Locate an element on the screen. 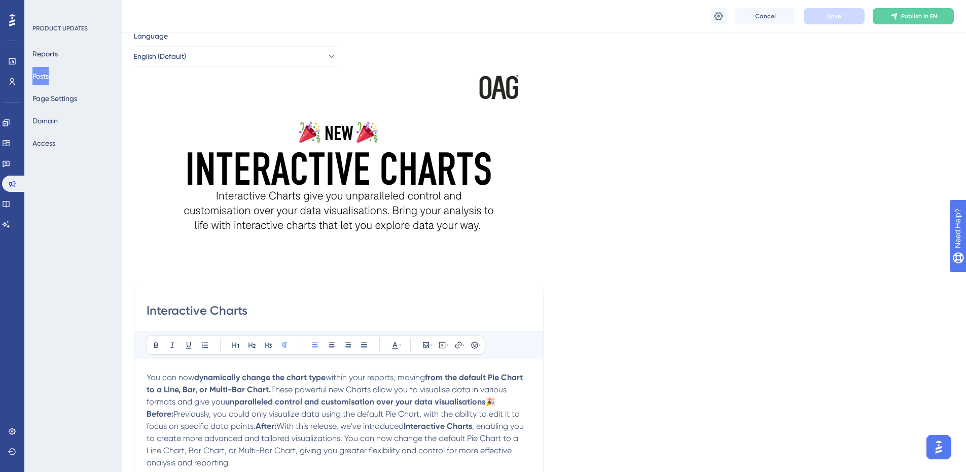 The width and height of the screenshot is (966, 472). span: Save is located at coordinates (834, 16).